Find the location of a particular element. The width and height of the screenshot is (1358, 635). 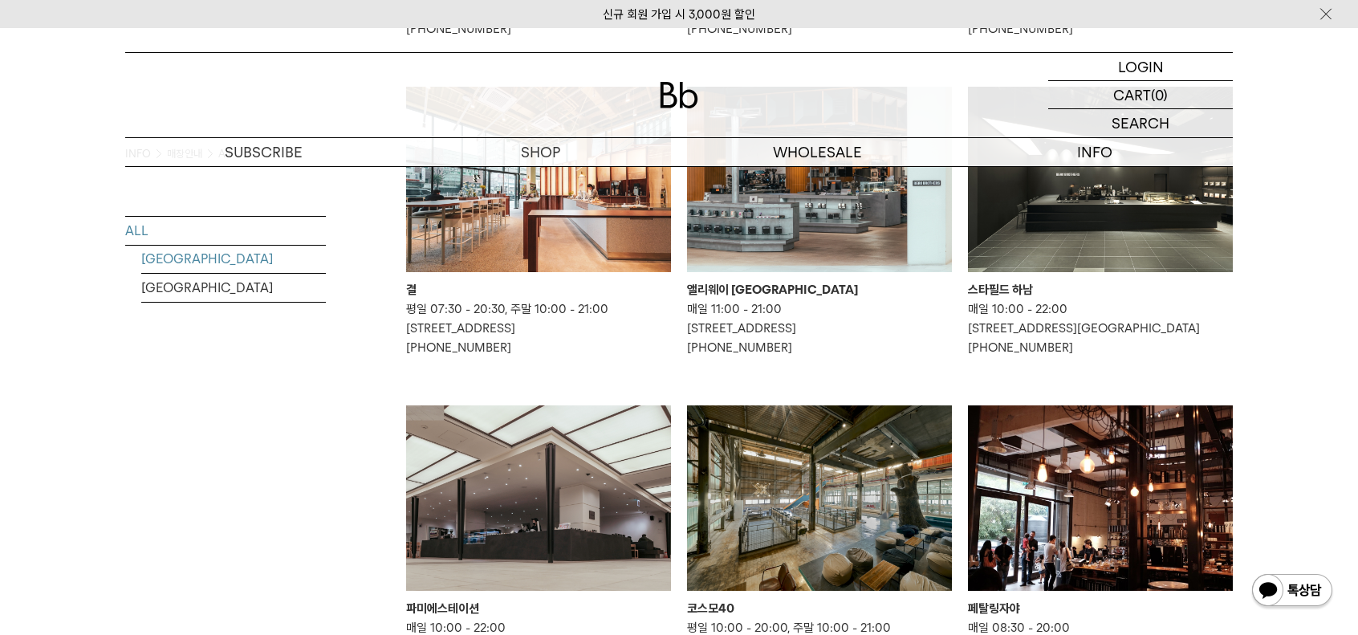

a: LOGIN is located at coordinates (1141, 67).